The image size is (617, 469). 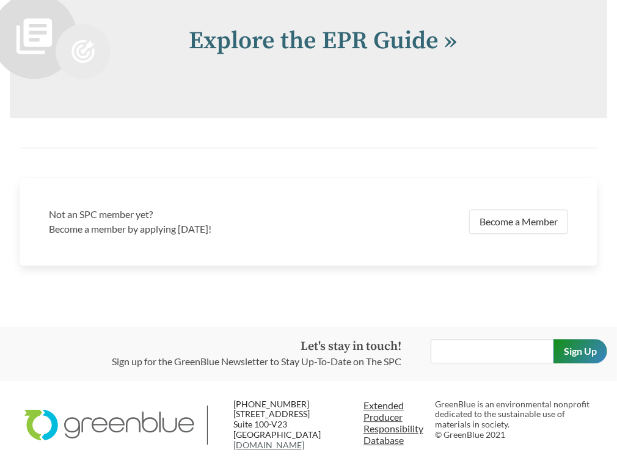 I want to click on input: Sign Up, so click(x=580, y=351).